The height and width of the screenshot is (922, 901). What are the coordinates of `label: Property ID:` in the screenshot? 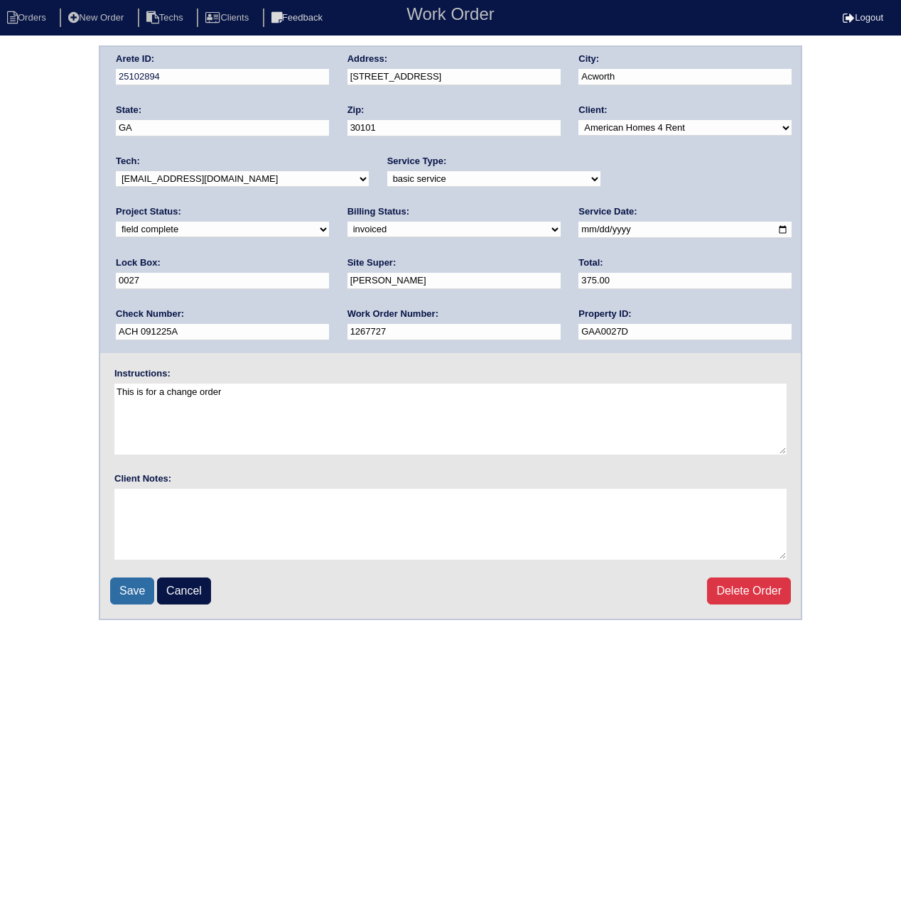 It's located at (605, 314).